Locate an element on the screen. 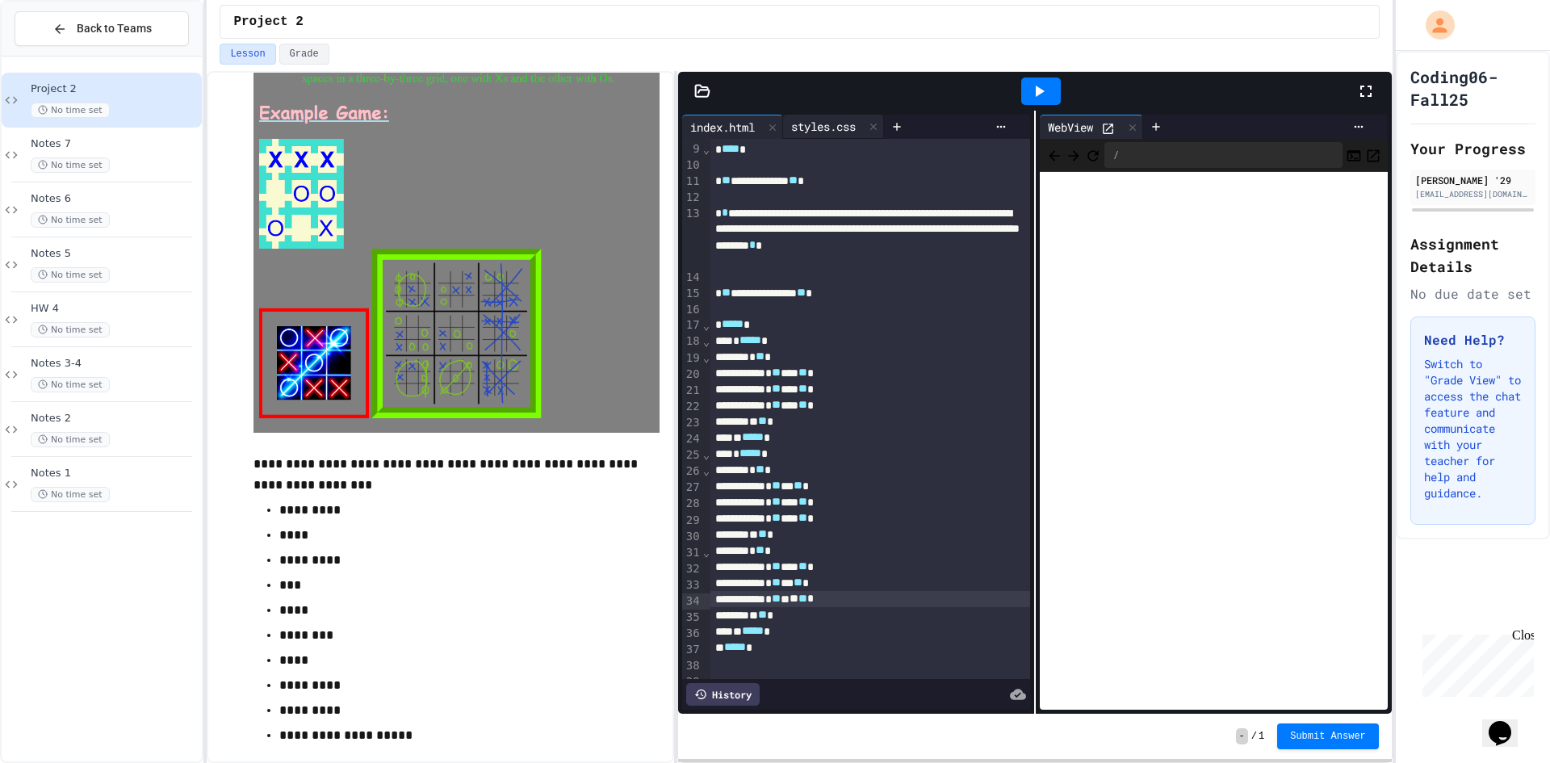 Image resolution: width=1550 pixels, height=763 pixels. div: History is located at coordinates (722, 694).